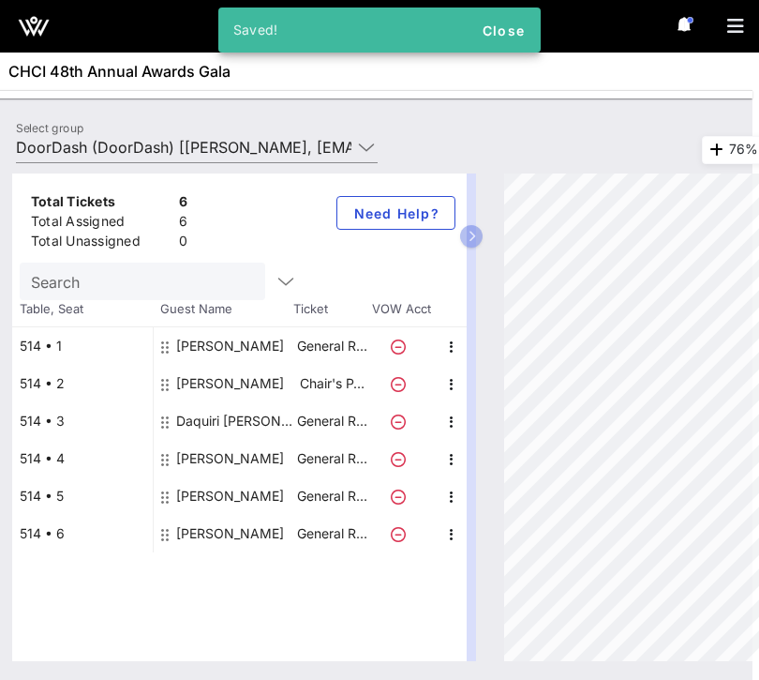 This screenshot has width=759, height=680. Describe the element at coordinates (82, 383) in the screenshot. I see `div: 514 • 2` at that location.